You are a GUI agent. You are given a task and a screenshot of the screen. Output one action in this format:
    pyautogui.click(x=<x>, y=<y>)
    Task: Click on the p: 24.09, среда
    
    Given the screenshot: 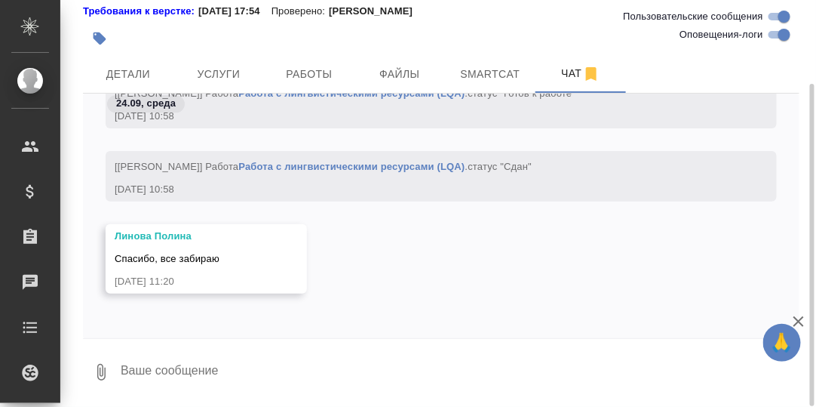 What is the action you would take?
    pyautogui.click(x=146, y=103)
    